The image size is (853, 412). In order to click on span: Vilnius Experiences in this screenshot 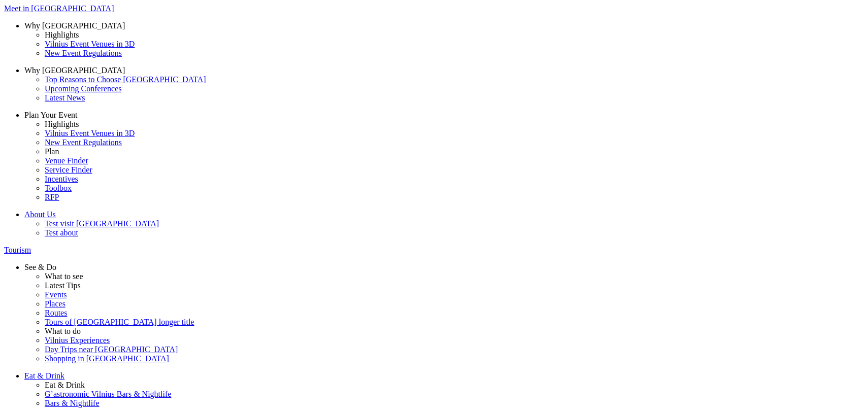, I will do `click(77, 340)`.